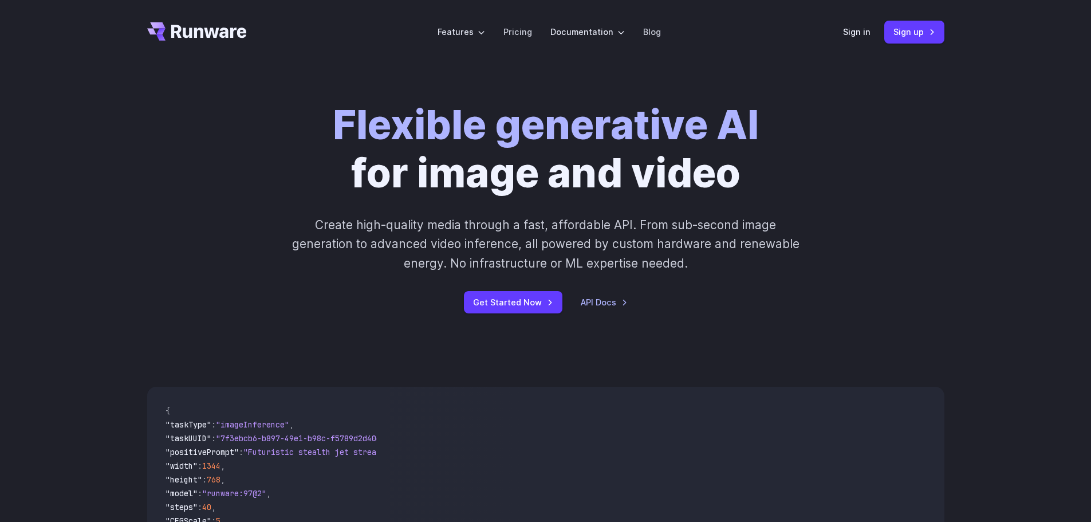  I want to click on span: 40, so click(207, 507).